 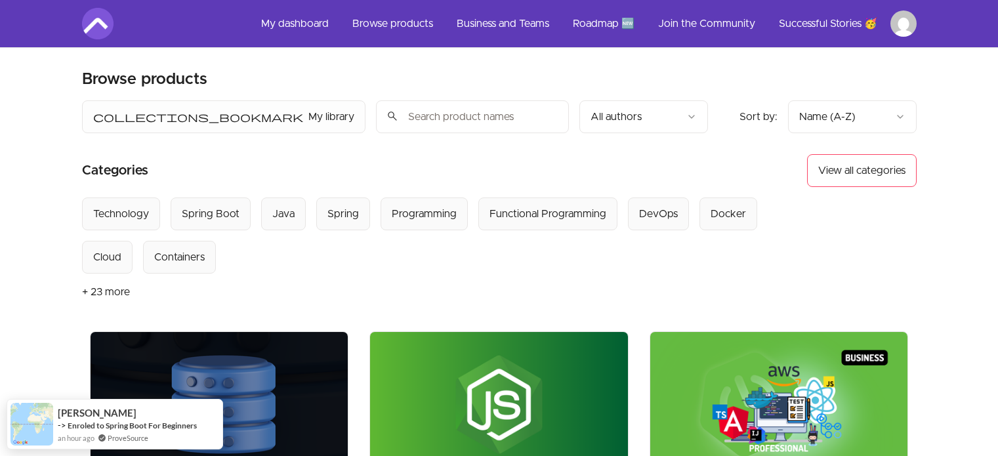 What do you see at coordinates (295, 24) in the screenshot?
I see `a: My dashboard` at bounding box center [295, 24].